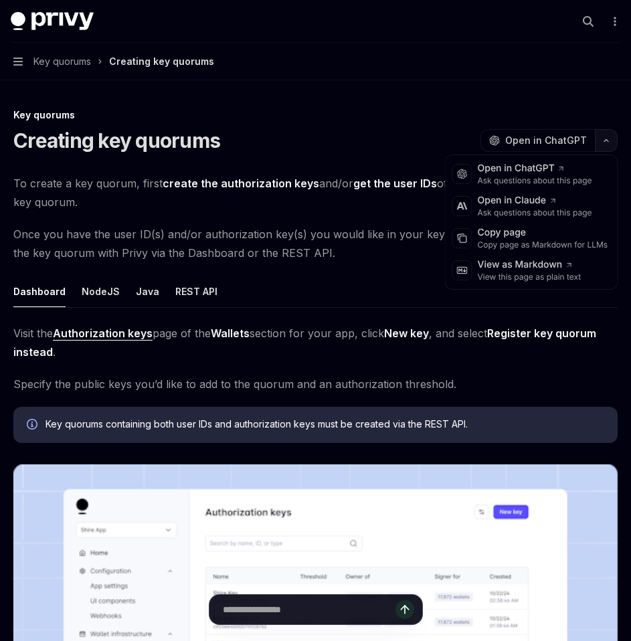 The image size is (631, 641). What do you see at coordinates (535, 201) in the screenshot?
I see `div: Open in Claude` at bounding box center [535, 201].